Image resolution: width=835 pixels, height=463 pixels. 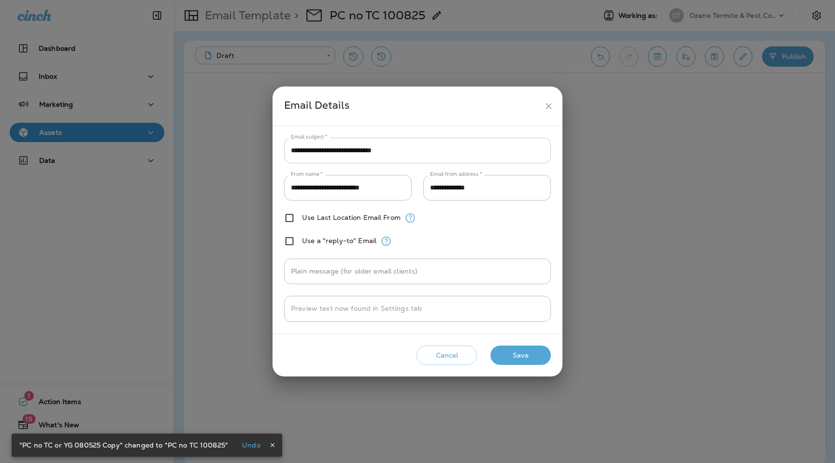 What do you see at coordinates (307, 174) in the screenshot?
I see `label: From name` at bounding box center [307, 174].